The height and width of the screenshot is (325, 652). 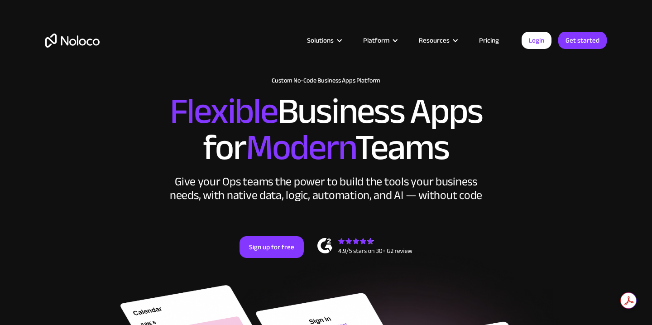 I want to click on h2: Business Apps for Teams, so click(x=326, y=130).